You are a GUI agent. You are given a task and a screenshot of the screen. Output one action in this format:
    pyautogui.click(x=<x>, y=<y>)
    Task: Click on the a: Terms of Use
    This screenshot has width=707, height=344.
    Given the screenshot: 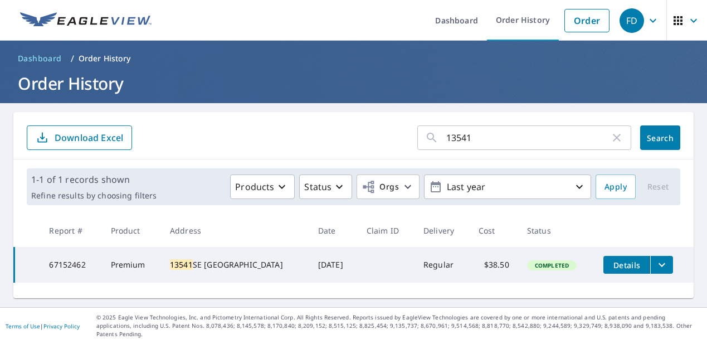 What is the action you would take?
    pyautogui.click(x=23, y=326)
    